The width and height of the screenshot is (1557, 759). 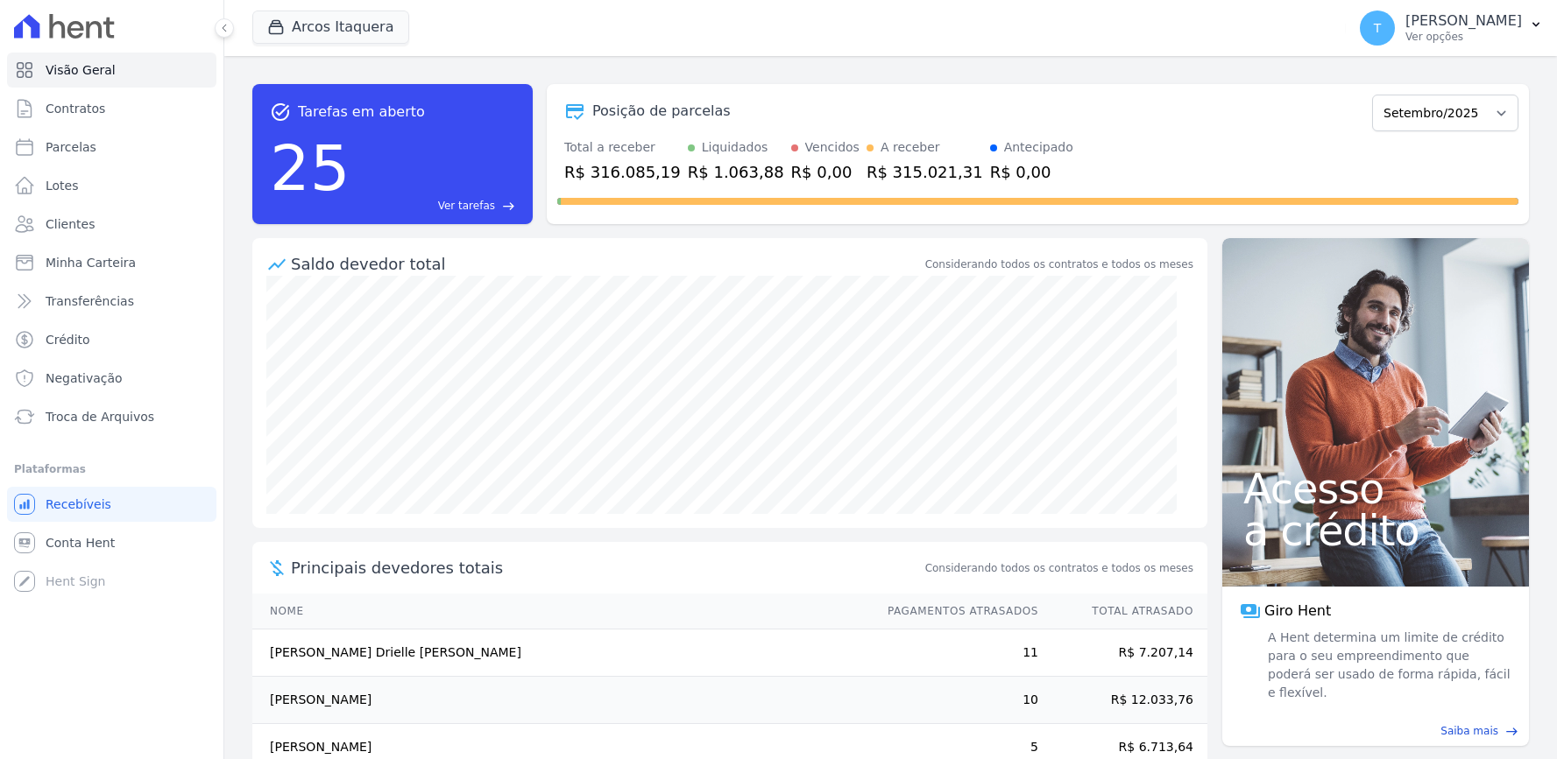 I want to click on span: Considerando todos os contratos e todos os meses, so click(x=1059, y=568).